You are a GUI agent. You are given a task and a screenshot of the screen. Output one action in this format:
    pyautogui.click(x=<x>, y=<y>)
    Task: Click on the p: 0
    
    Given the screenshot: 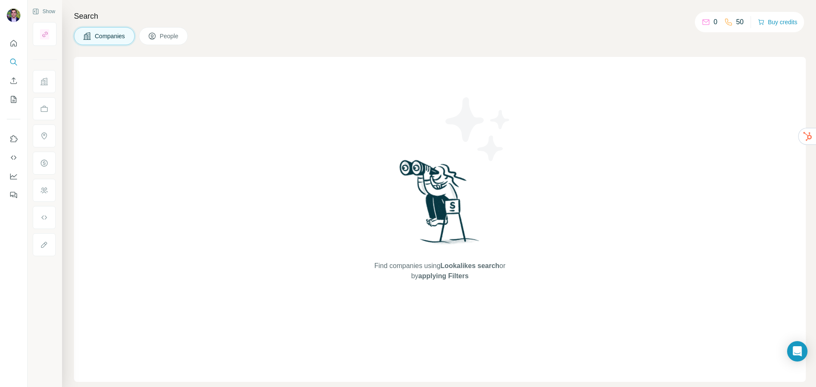 What is the action you would take?
    pyautogui.click(x=715, y=22)
    